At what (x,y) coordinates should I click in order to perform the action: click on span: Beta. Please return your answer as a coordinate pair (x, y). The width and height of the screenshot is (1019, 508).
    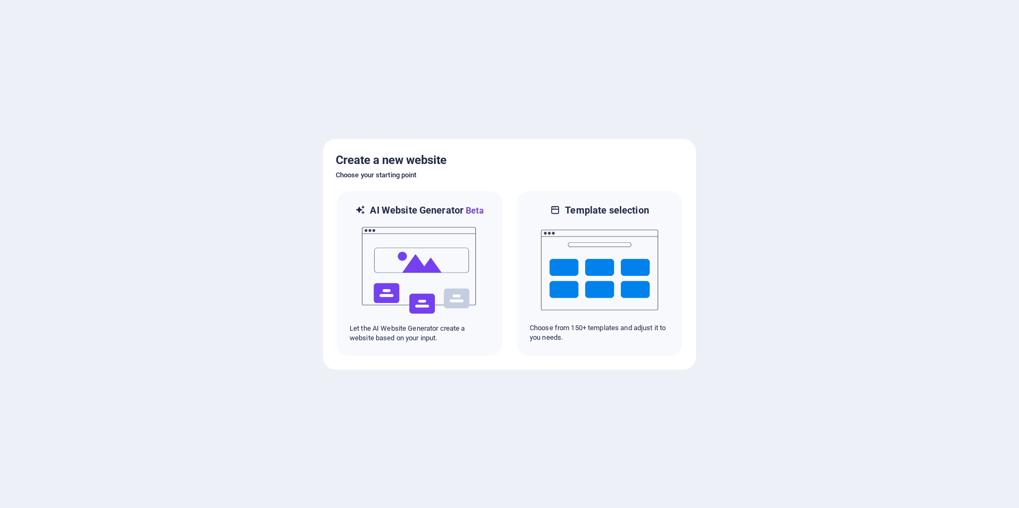
    Looking at the image, I should click on (474, 210).